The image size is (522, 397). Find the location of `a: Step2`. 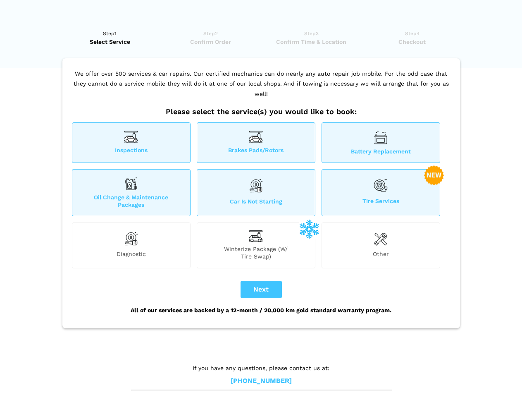

a: Step2 is located at coordinates (210, 38).